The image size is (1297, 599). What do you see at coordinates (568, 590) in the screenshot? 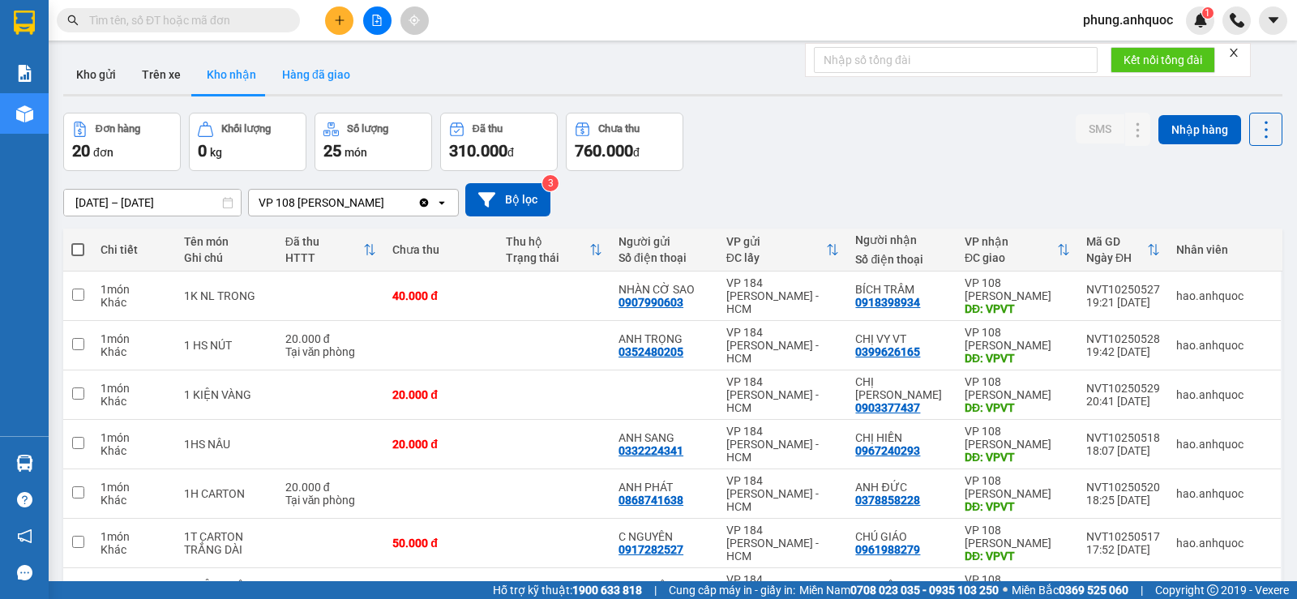
I see `span: Hỗ trợ kỹ thuật:` at bounding box center [568, 590].